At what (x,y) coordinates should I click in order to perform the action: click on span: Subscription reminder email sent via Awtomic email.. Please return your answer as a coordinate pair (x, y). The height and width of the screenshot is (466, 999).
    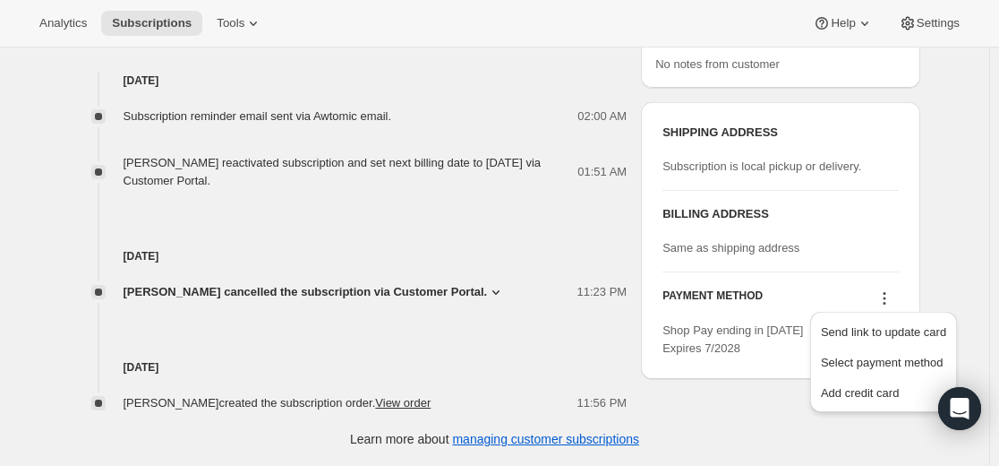
    Looking at the image, I should click on (258, 116).